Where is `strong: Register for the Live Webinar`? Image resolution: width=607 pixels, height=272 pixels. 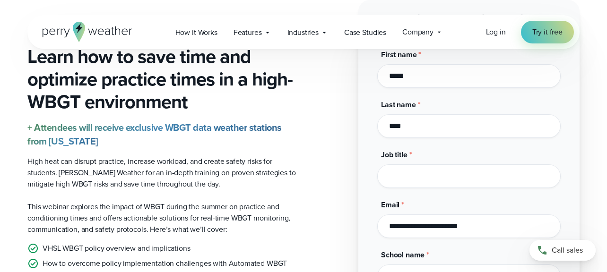
strong: Register for the Live Webinar is located at coordinates (469, 19).